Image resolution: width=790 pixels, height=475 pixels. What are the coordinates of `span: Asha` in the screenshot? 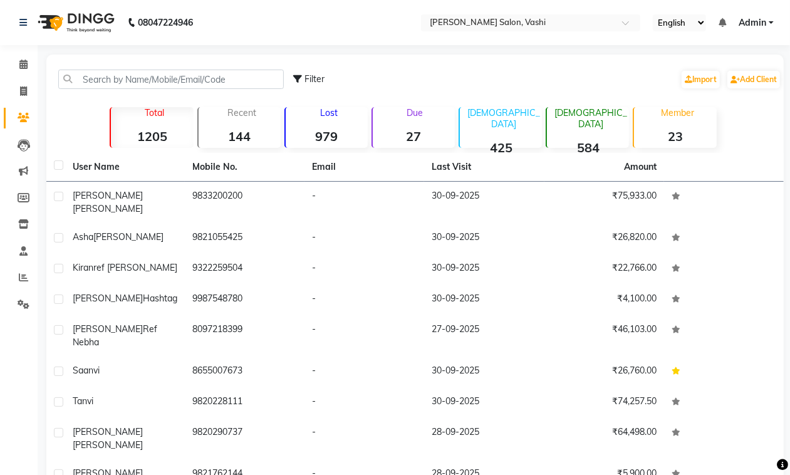 It's located at (83, 237).